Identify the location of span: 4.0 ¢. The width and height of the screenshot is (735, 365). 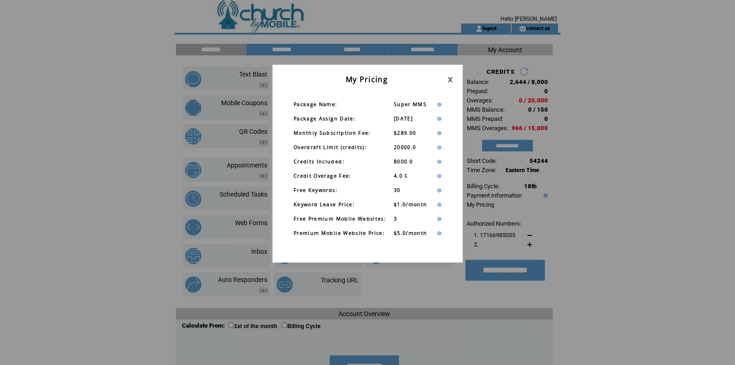
(401, 176).